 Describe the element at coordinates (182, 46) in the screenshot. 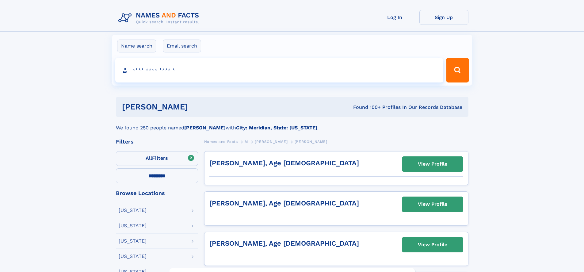

I see `label: Email search` at that location.